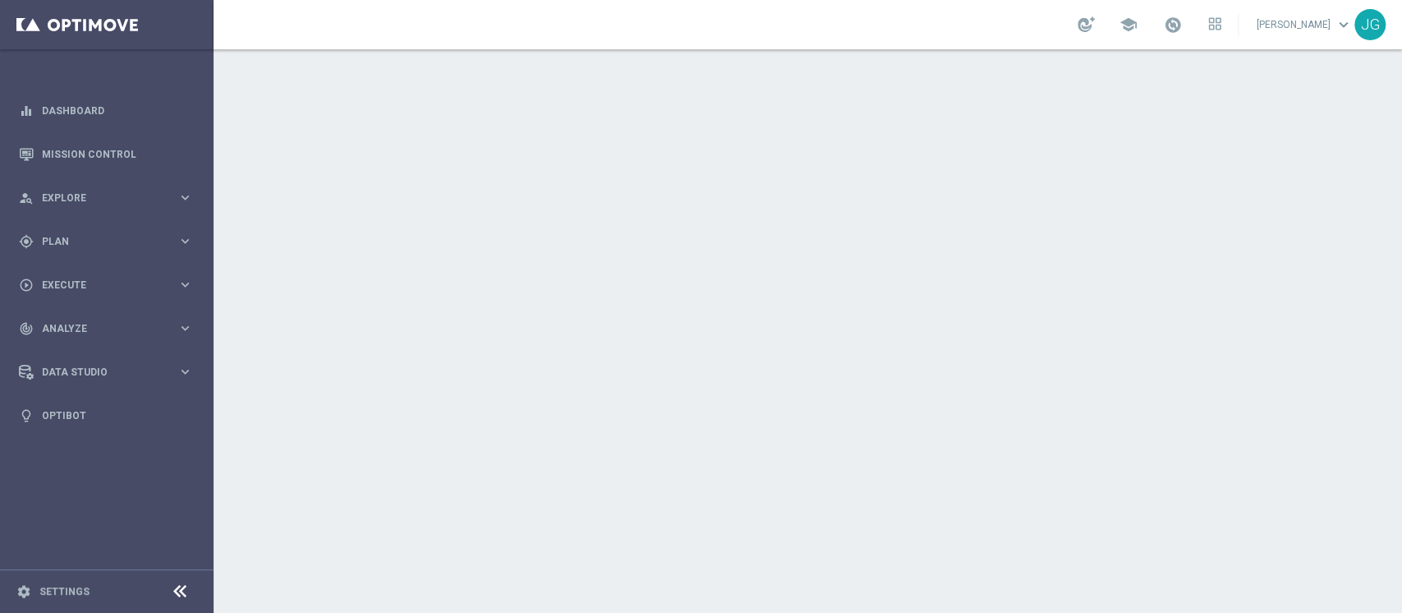 The image size is (1402, 613). What do you see at coordinates (109, 372) in the screenshot?
I see `span: Data Studio` at bounding box center [109, 372].